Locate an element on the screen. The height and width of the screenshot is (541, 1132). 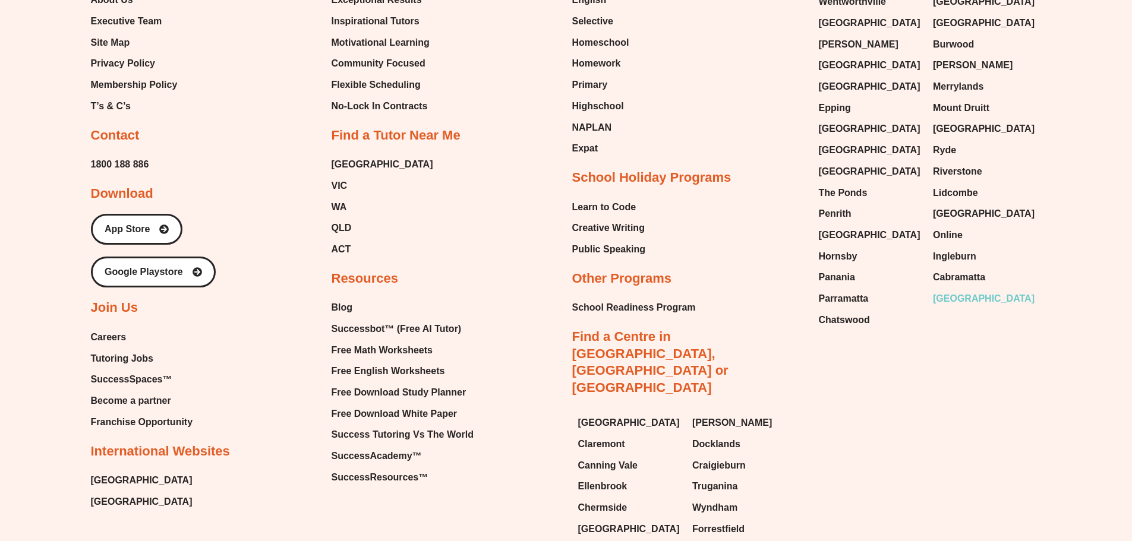
span: Creative Writing is located at coordinates (609, 228).